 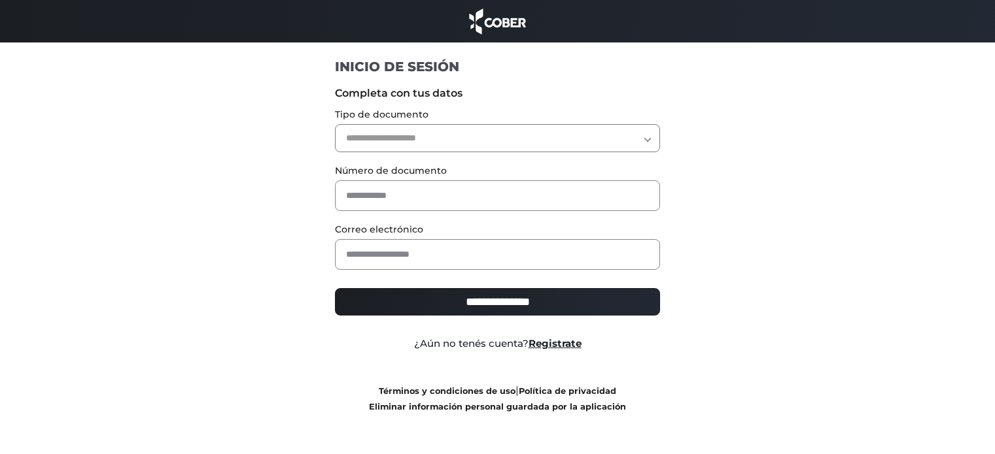 I want to click on label: Tipo de documento, so click(x=497, y=114).